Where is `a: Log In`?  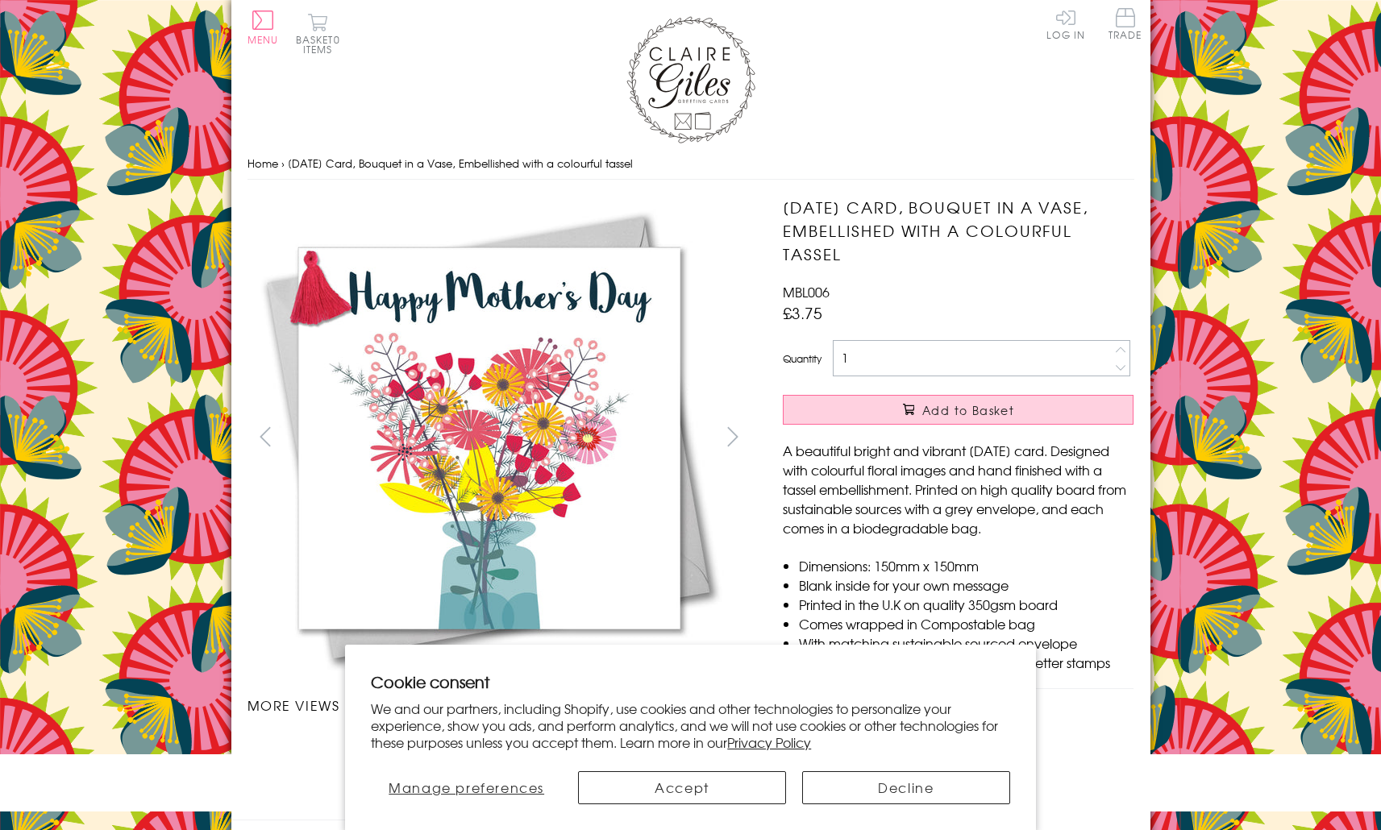 a: Log In is located at coordinates (1066, 23).